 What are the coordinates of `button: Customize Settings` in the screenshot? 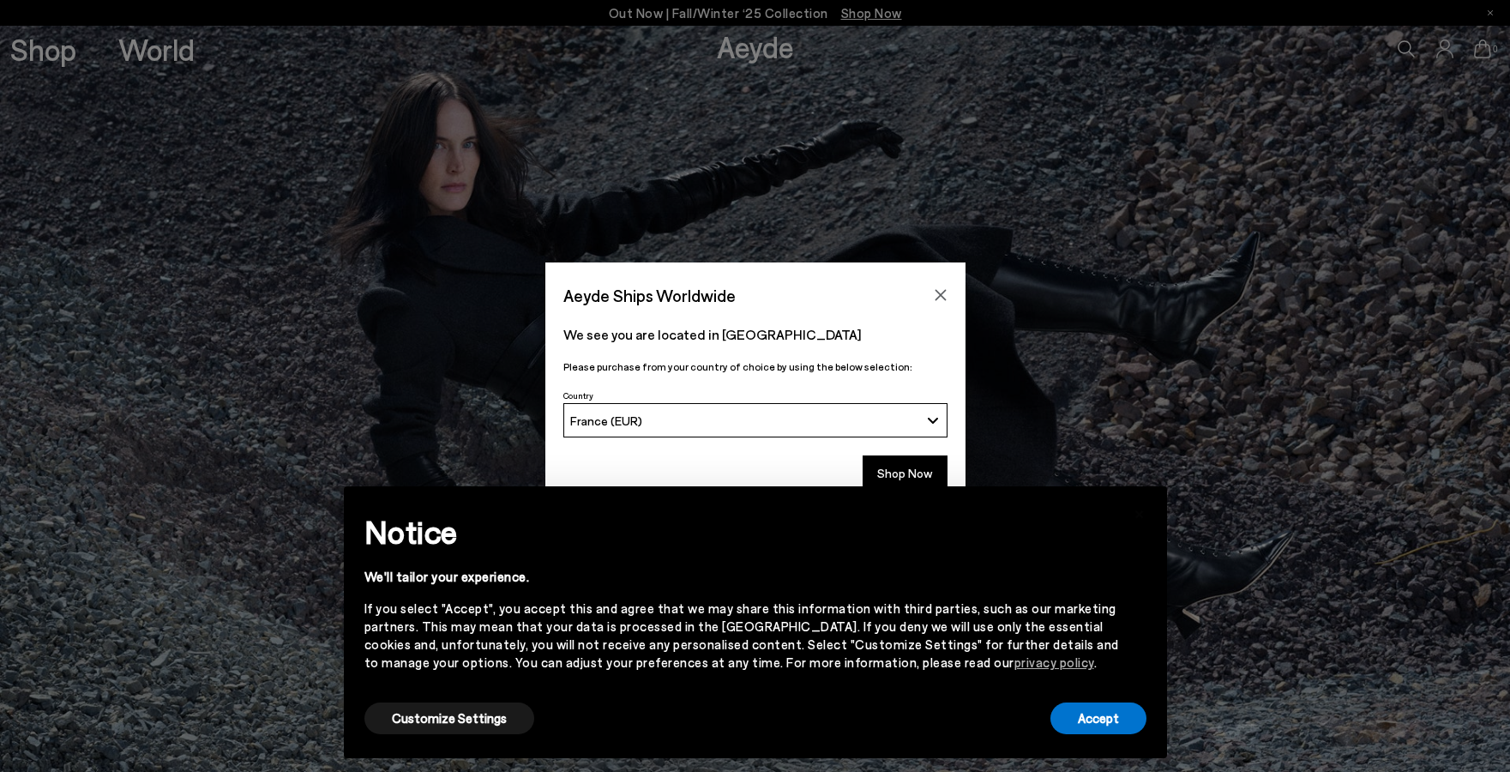 It's located at (449, 718).